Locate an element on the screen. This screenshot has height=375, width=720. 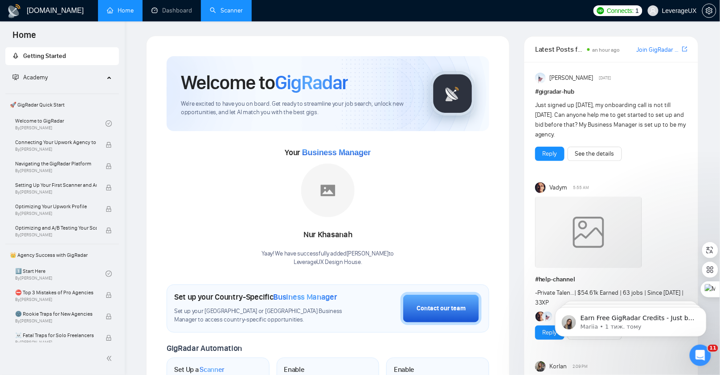
span: setting is located at coordinates (709, 11).